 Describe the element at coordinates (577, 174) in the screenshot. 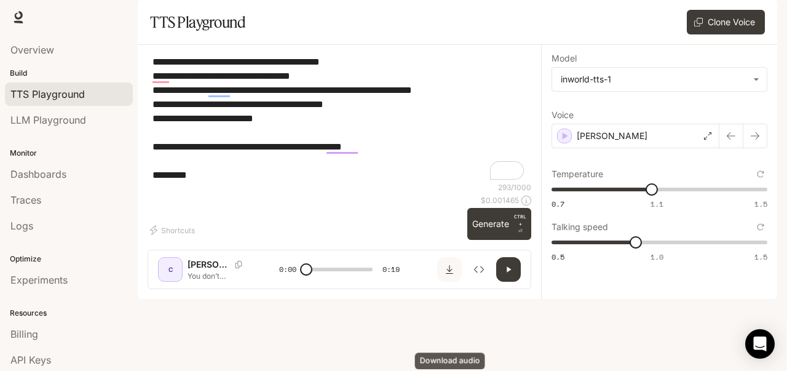

I see `p: Temperature` at that location.